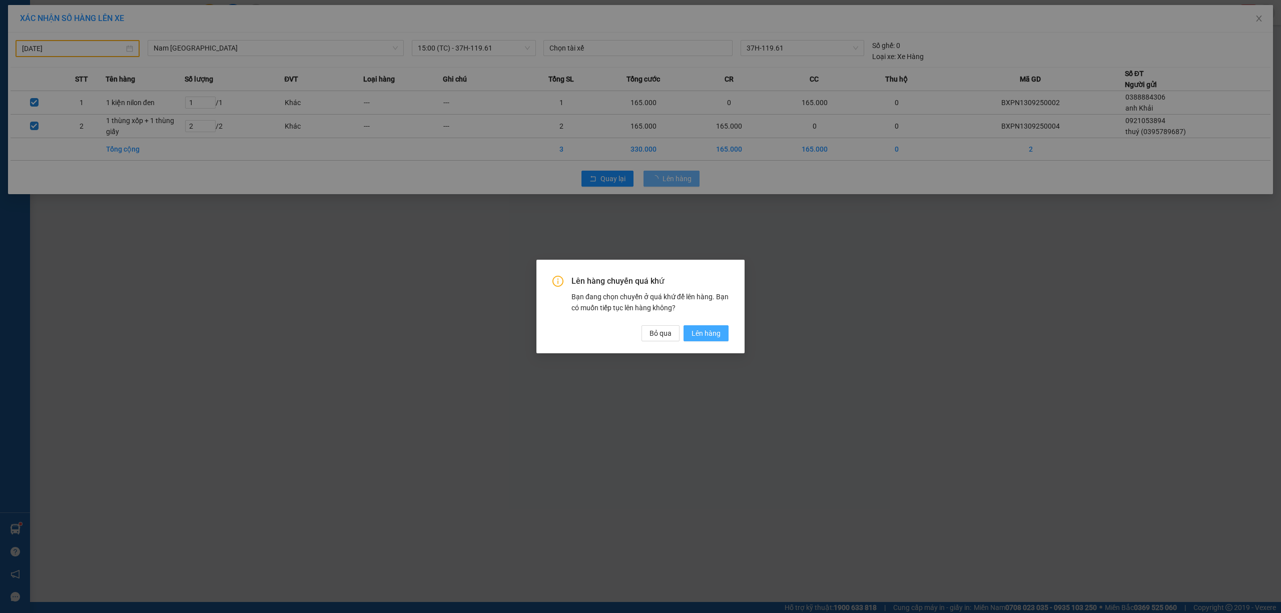  I want to click on span: Lên hàng chuyến quá khứ, so click(650, 281).